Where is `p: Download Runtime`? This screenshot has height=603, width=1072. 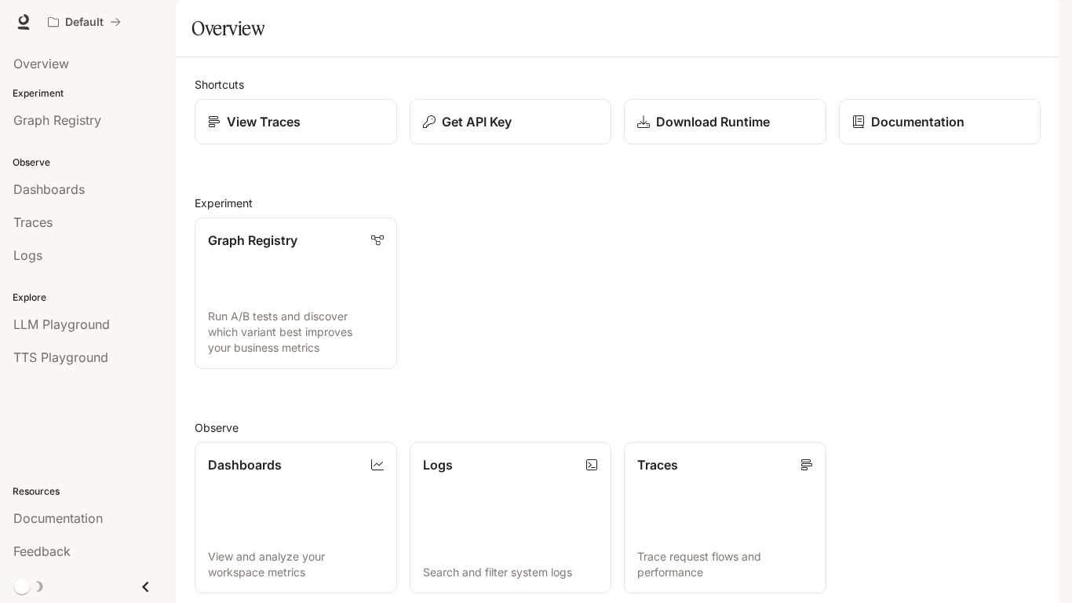 p: Download Runtime is located at coordinates (712, 122).